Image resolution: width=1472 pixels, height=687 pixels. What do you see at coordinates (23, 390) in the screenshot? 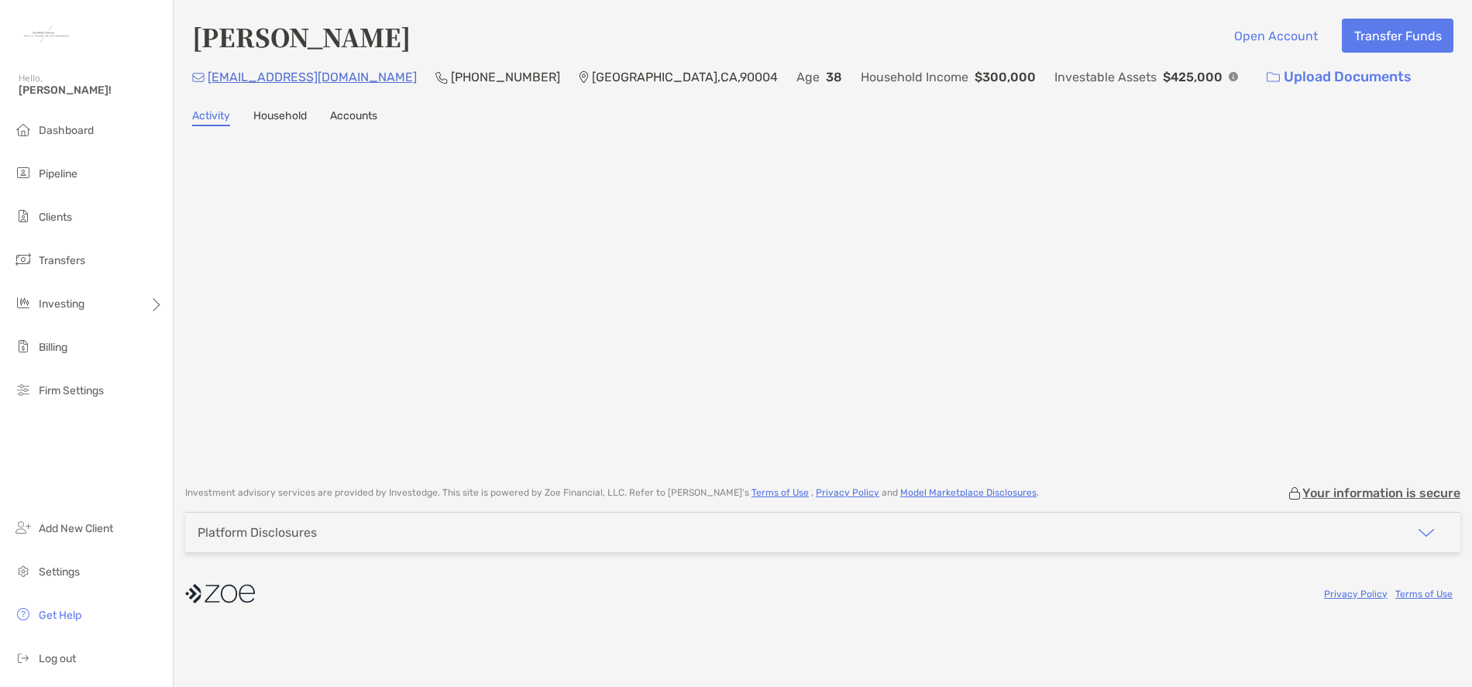
I see `img: firm-settings icon` at bounding box center [23, 390].